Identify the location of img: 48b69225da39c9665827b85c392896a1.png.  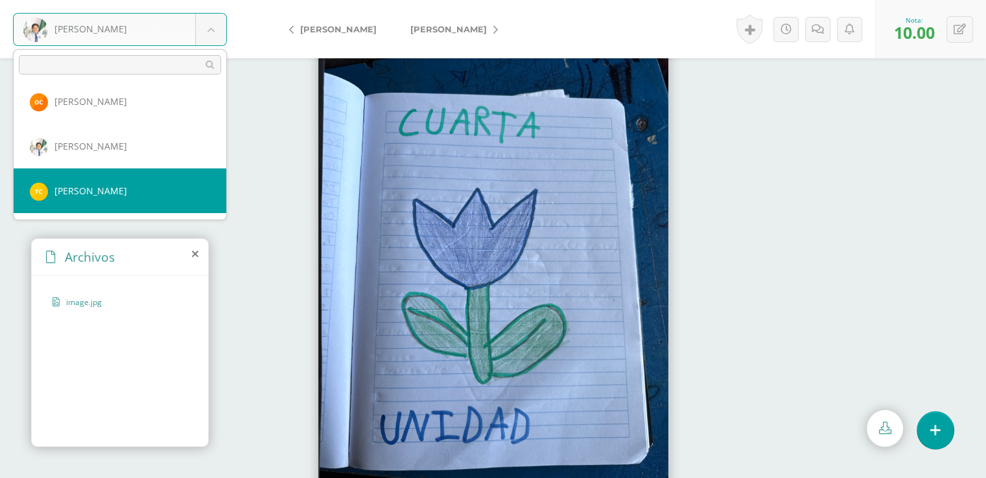
(39, 147).